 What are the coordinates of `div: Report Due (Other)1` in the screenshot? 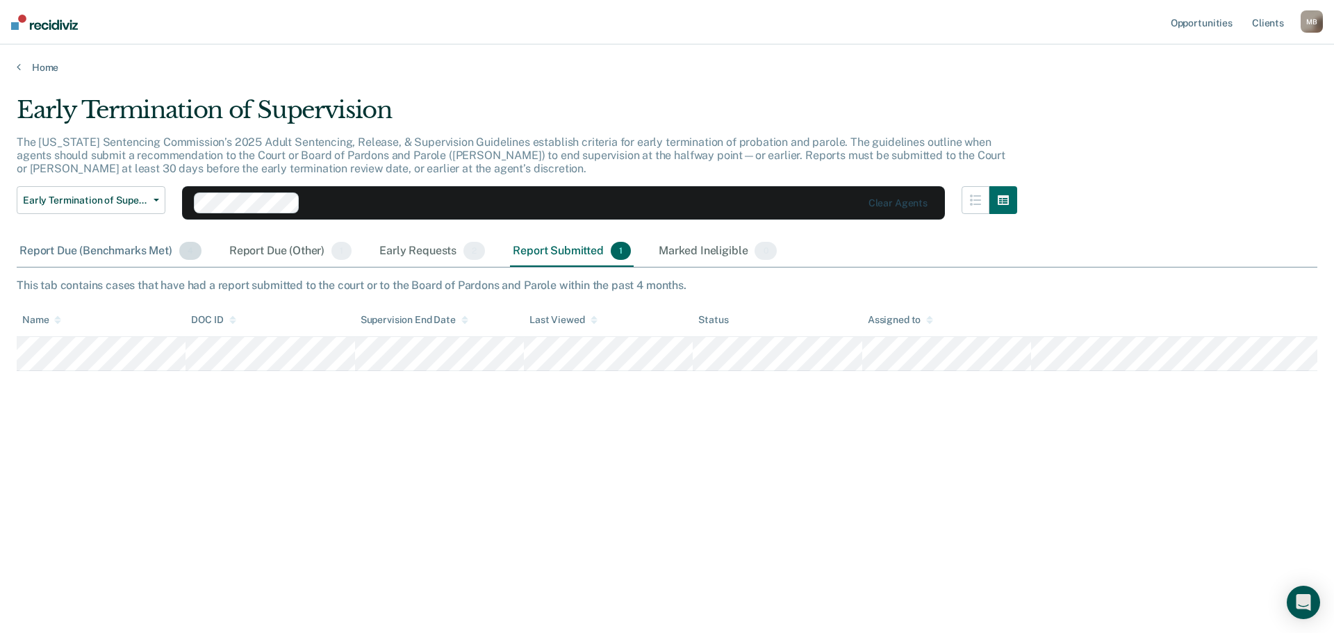 It's located at (291, 252).